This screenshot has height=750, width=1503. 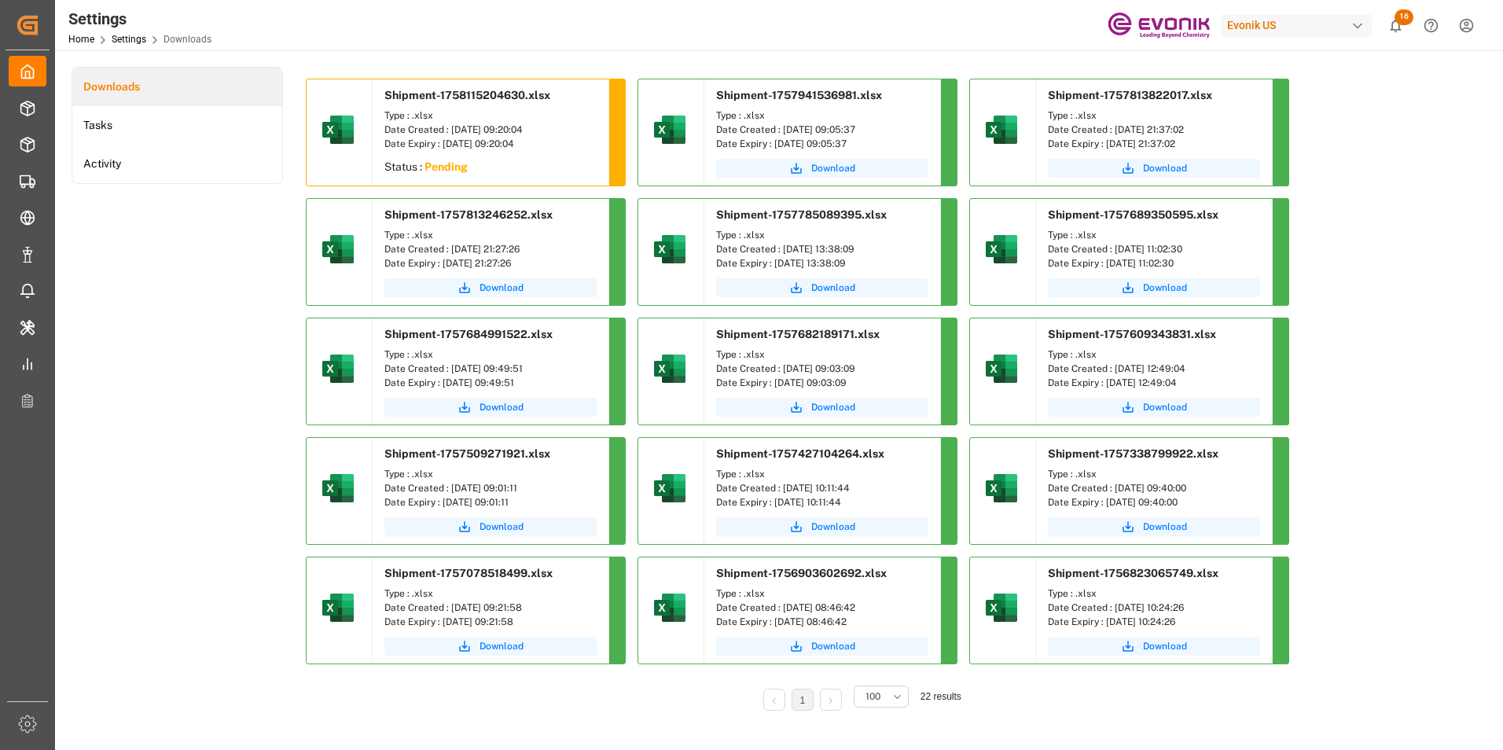 I want to click on span: Shipment-1757338799922.xlsx, so click(x=1133, y=454).